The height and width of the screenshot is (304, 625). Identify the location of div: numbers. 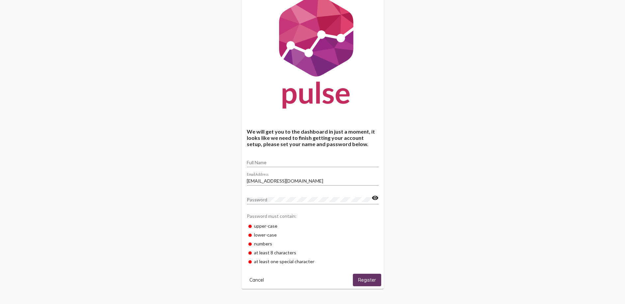
(312, 244).